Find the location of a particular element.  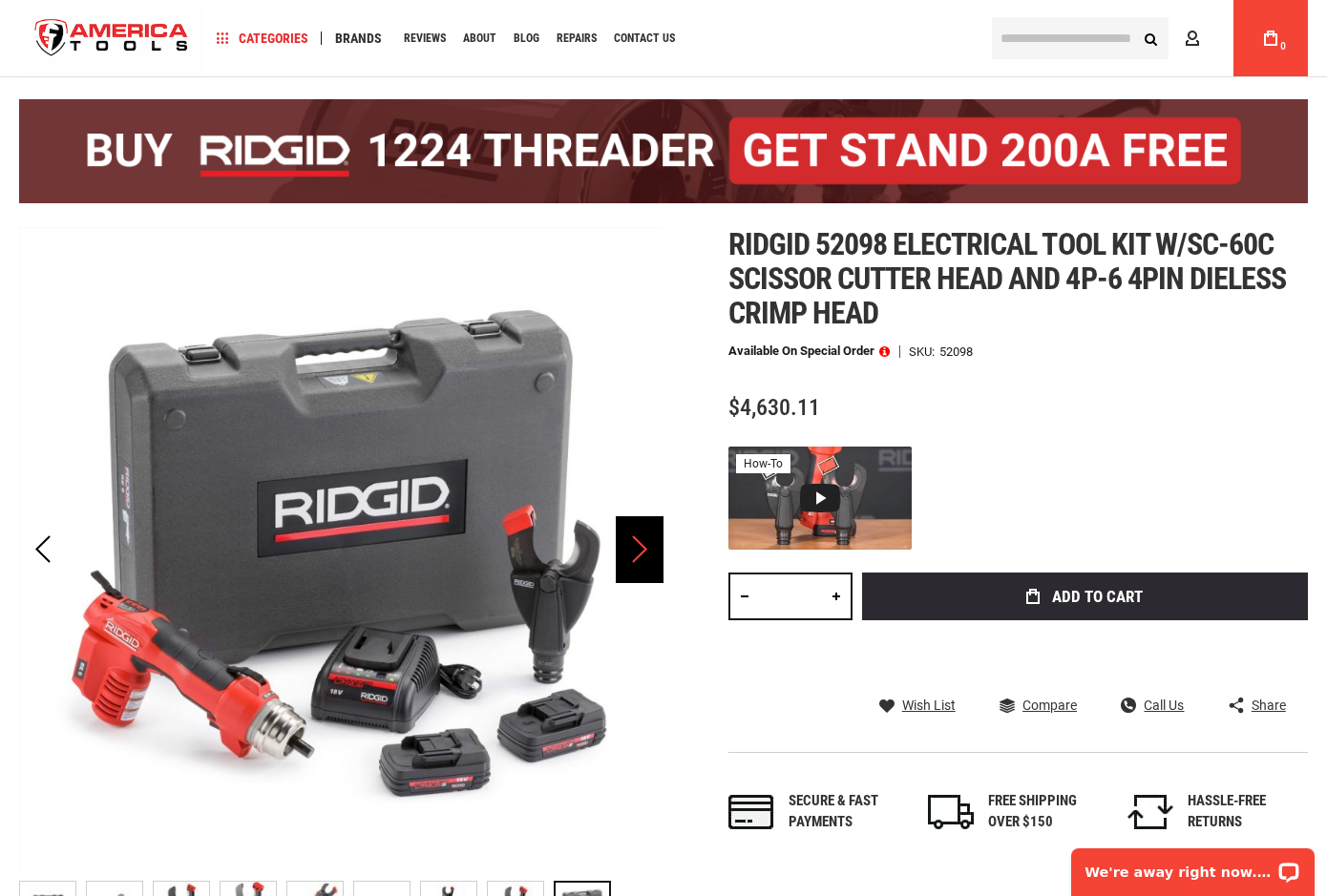

a: About is located at coordinates (479, 39).